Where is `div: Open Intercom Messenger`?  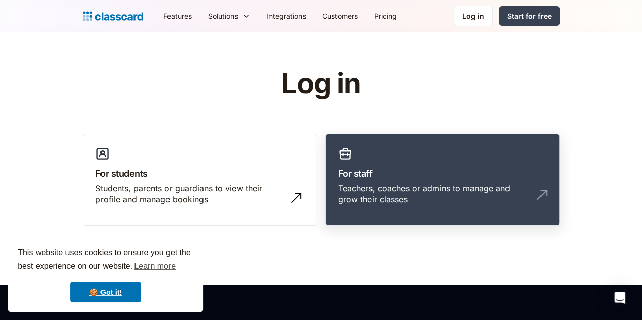
div: Open Intercom Messenger is located at coordinates (620, 298).